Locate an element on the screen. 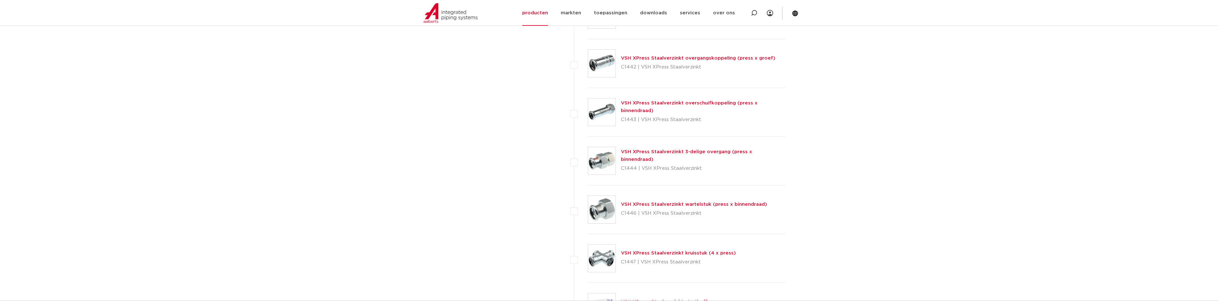  p: C1442 | VSH XPress Staalverzinkt is located at coordinates (698, 67).